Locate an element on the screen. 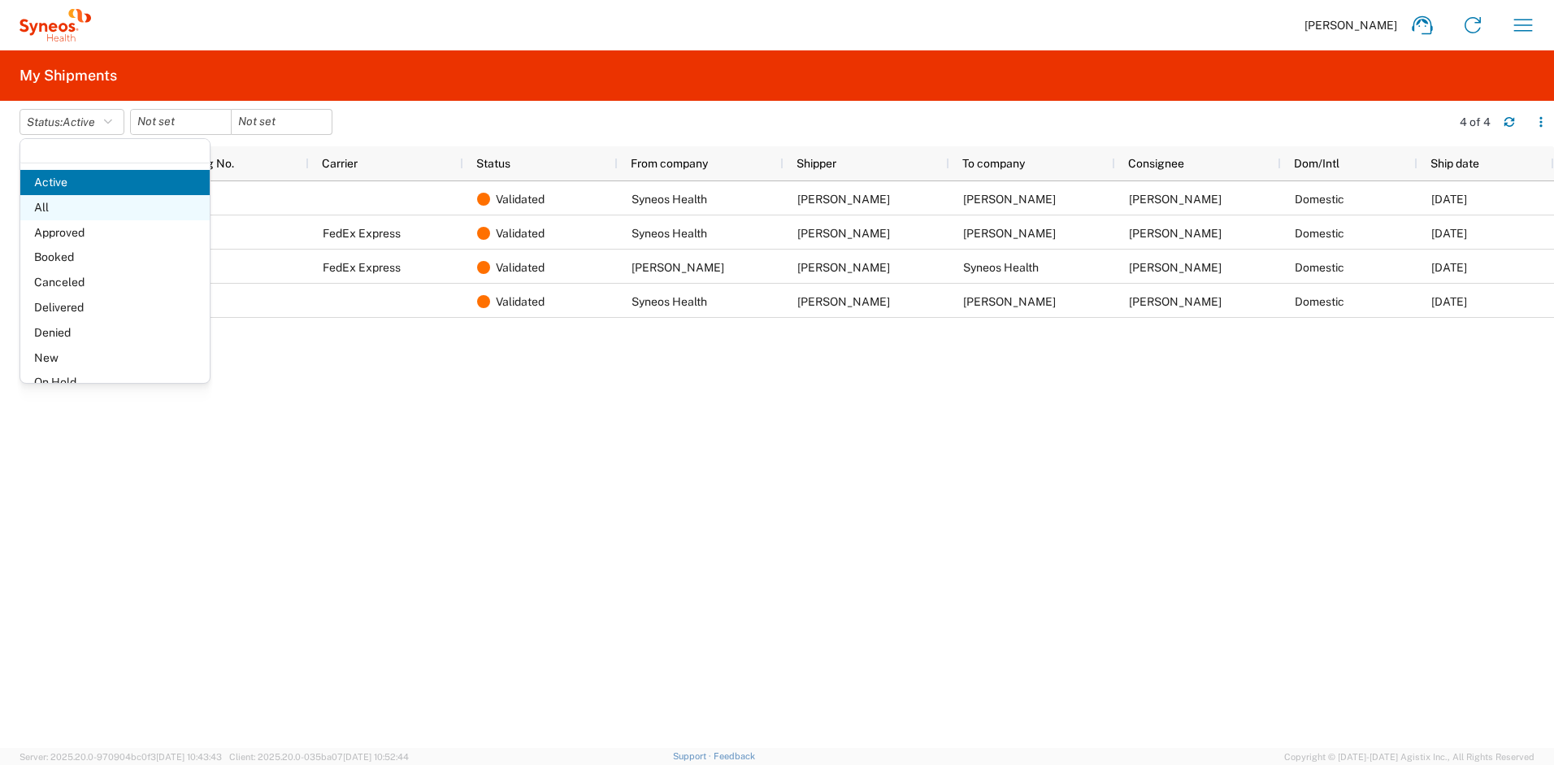  span: Booked is located at coordinates (115, 257).